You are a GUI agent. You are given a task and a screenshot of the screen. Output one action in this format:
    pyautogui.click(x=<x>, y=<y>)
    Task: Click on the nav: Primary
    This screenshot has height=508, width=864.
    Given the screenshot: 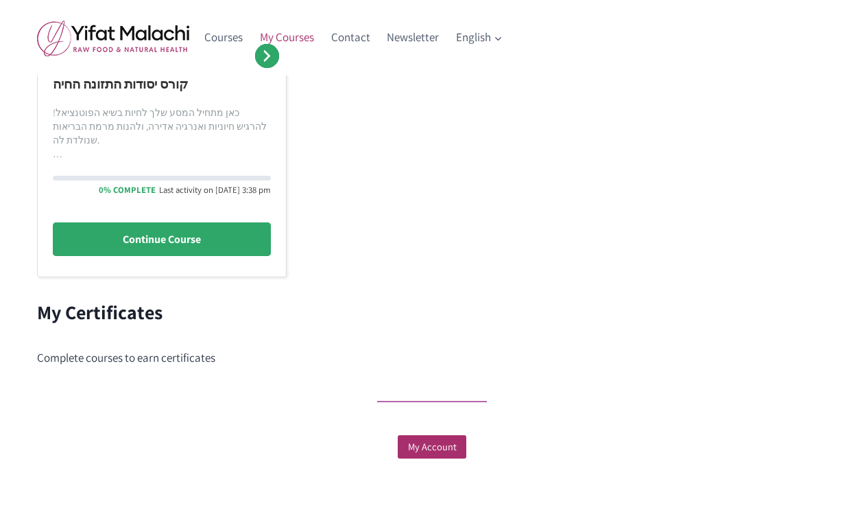 What is the action you would take?
    pyautogui.click(x=353, y=38)
    